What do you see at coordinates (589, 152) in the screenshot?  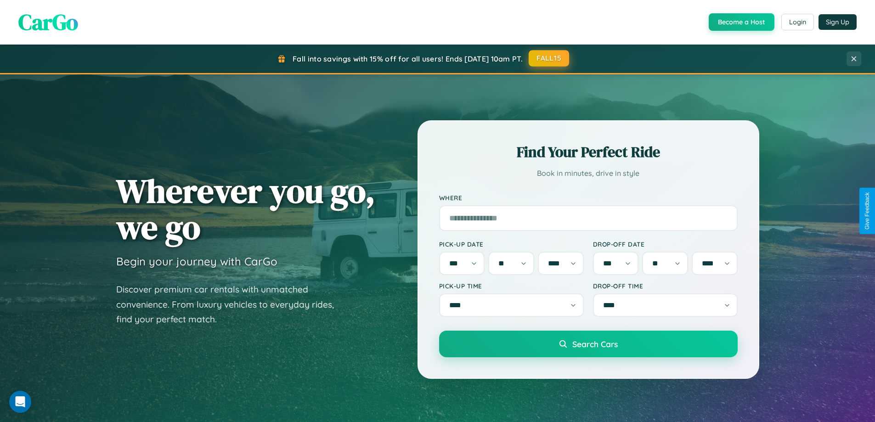 I see `h2: Find Your Perfect Ride` at bounding box center [589, 152].